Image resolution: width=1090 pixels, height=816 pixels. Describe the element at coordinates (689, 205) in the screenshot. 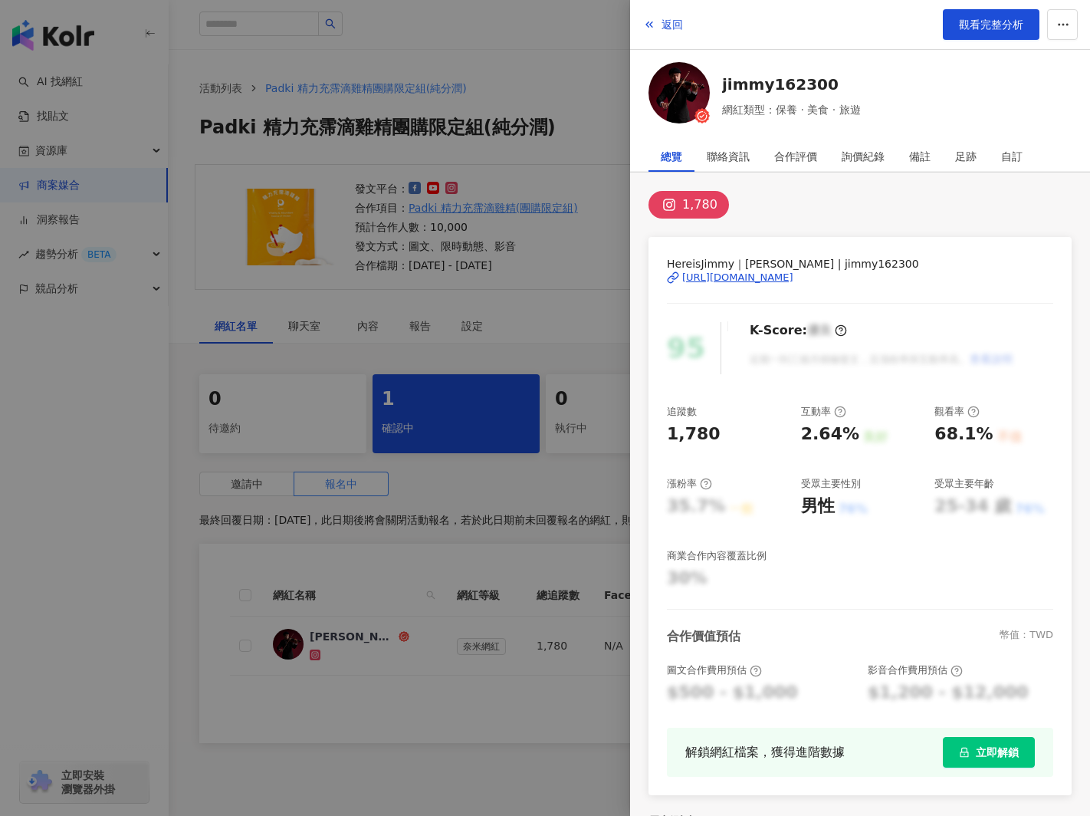

I see `button: 1,780` at that location.